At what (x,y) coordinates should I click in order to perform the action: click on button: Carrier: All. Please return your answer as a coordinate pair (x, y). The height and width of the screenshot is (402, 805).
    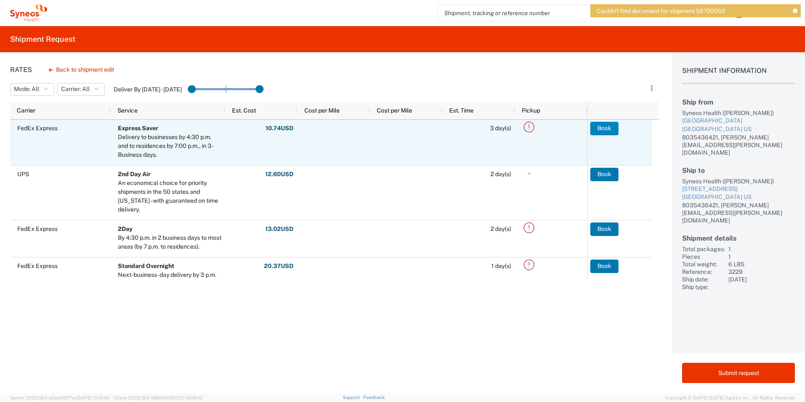
    Looking at the image, I should click on (81, 89).